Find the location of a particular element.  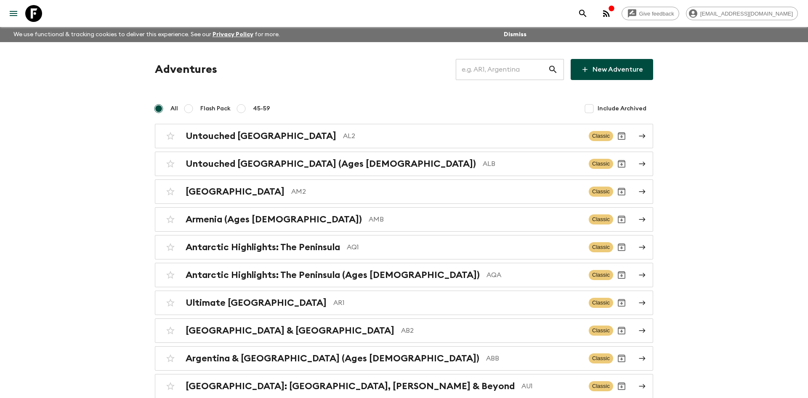

button: Dismiss is located at coordinates (515, 34).